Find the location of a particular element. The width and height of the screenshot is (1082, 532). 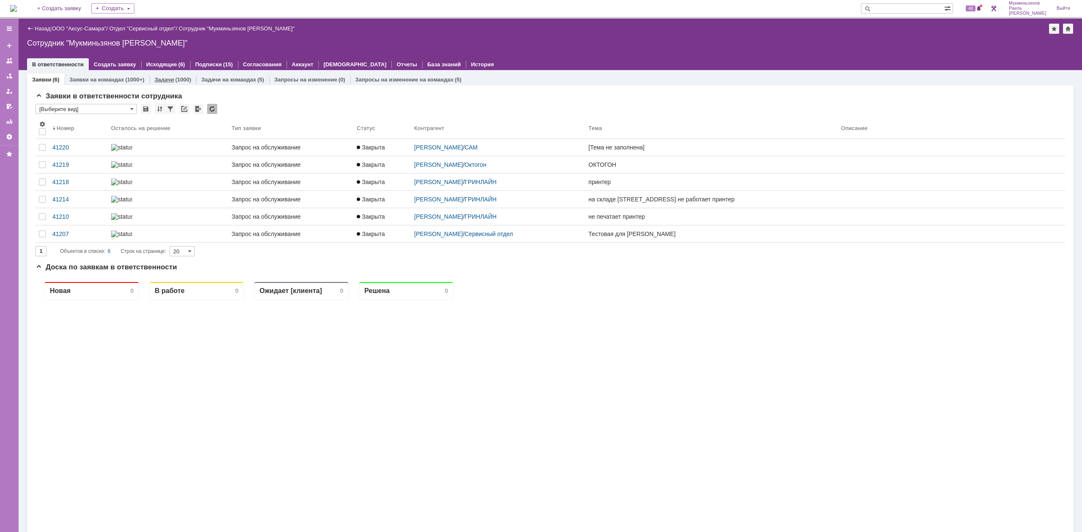

a: Исходящие is located at coordinates (161, 64).